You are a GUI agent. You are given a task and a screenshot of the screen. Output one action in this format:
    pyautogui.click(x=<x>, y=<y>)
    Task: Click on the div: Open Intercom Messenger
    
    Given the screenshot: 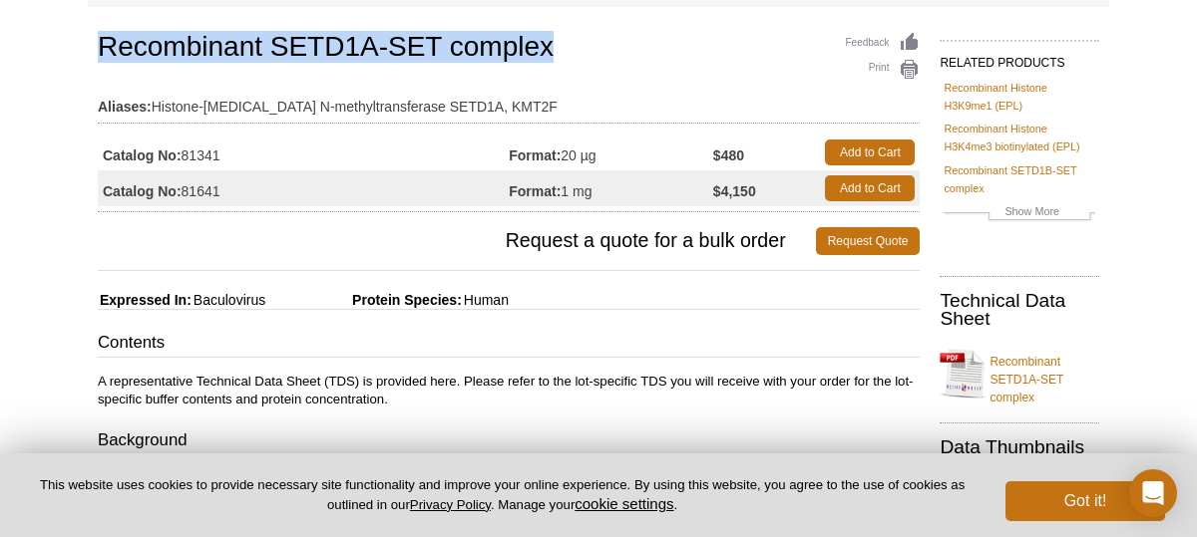 What is the action you would take?
    pyautogui.click(x=1153, y=494)
    